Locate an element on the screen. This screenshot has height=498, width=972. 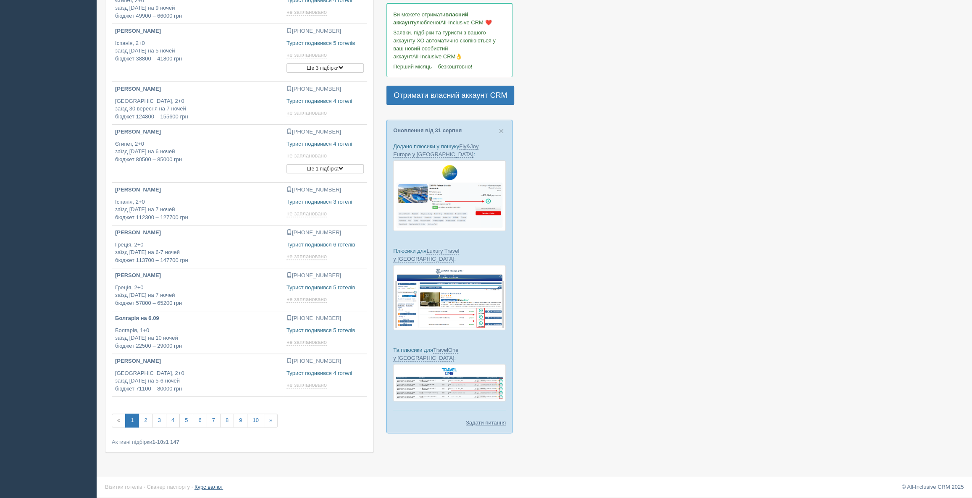
img: travel-one-%D0%BF%D1%96%D0%B4%D0%B1%D1%96%D1%80%D0%BA%D0%B0-%D1%81%D1%80%D0%BC-%D0%B4%D0%BB%D1%8F... is located at coordinates (450, 383).